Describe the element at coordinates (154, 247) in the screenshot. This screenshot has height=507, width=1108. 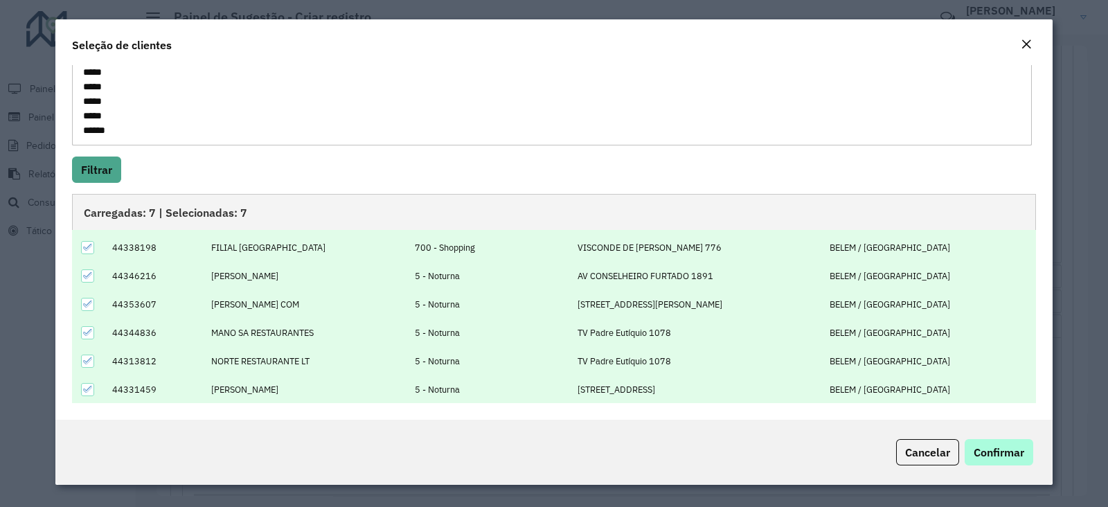
I see `td: 44338198` at that location.